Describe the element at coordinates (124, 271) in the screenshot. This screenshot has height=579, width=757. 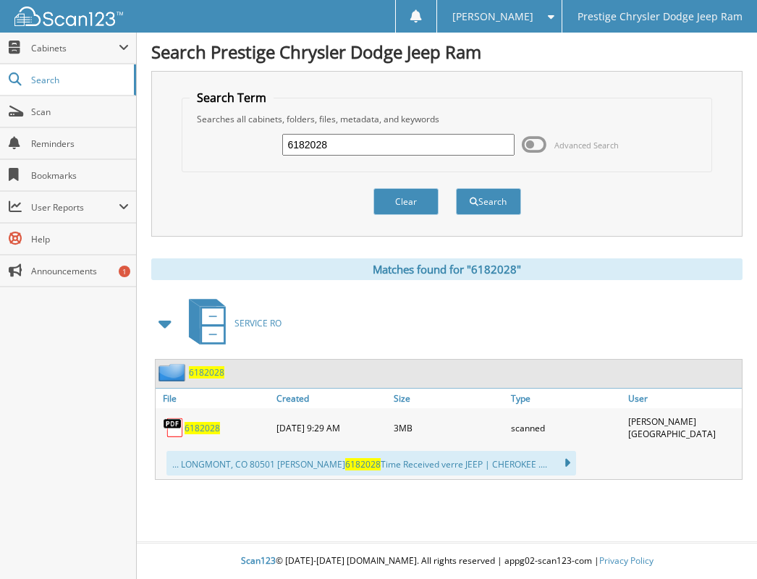
I see `div: 1` at that location.